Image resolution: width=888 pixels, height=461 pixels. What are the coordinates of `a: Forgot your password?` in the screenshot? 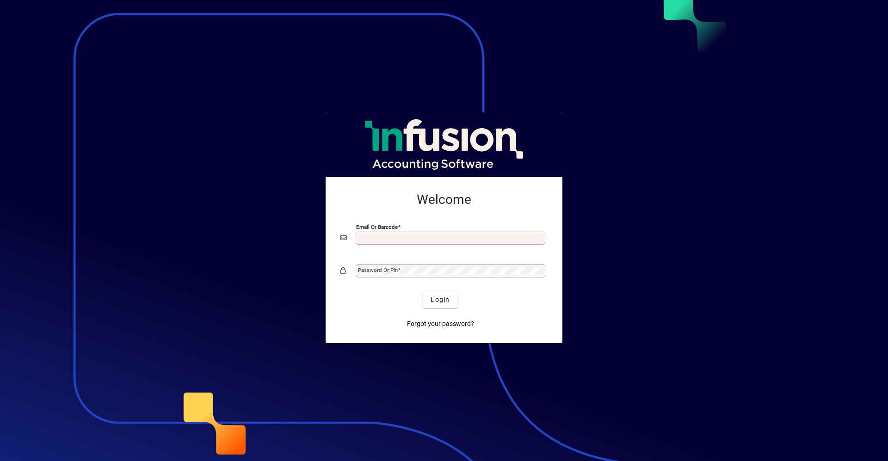 It's located at (440, 324).